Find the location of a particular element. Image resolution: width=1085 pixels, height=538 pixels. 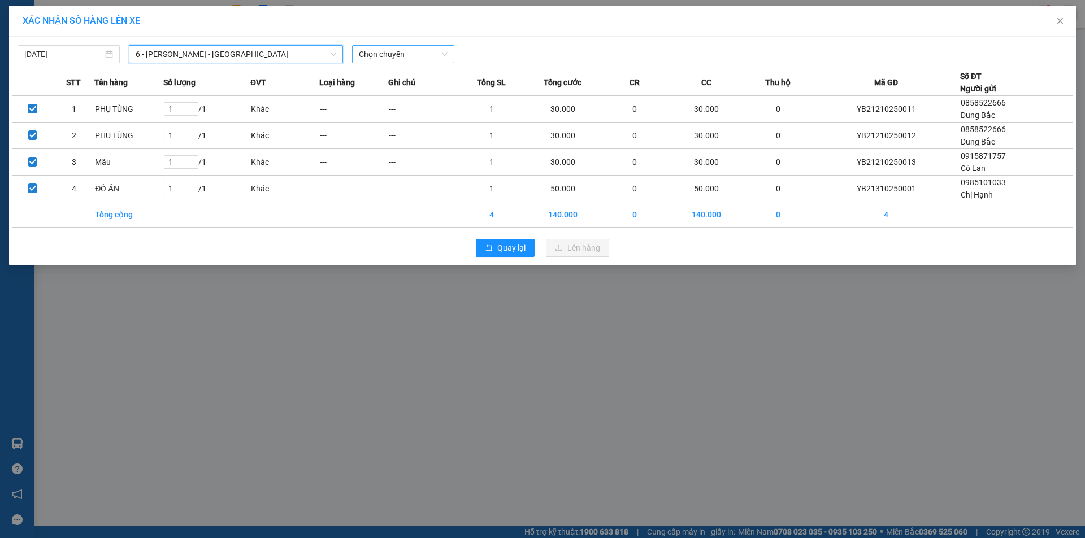

span: ĐVT is located at coordinates (258, 82).